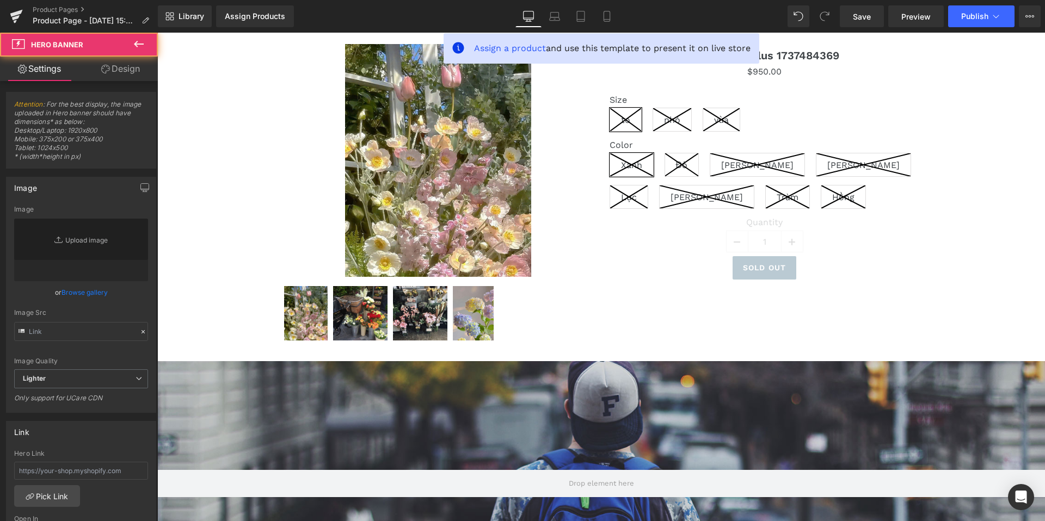 The image size is (1045, 521). I want to click on b: Lighter, so click(34, 378).